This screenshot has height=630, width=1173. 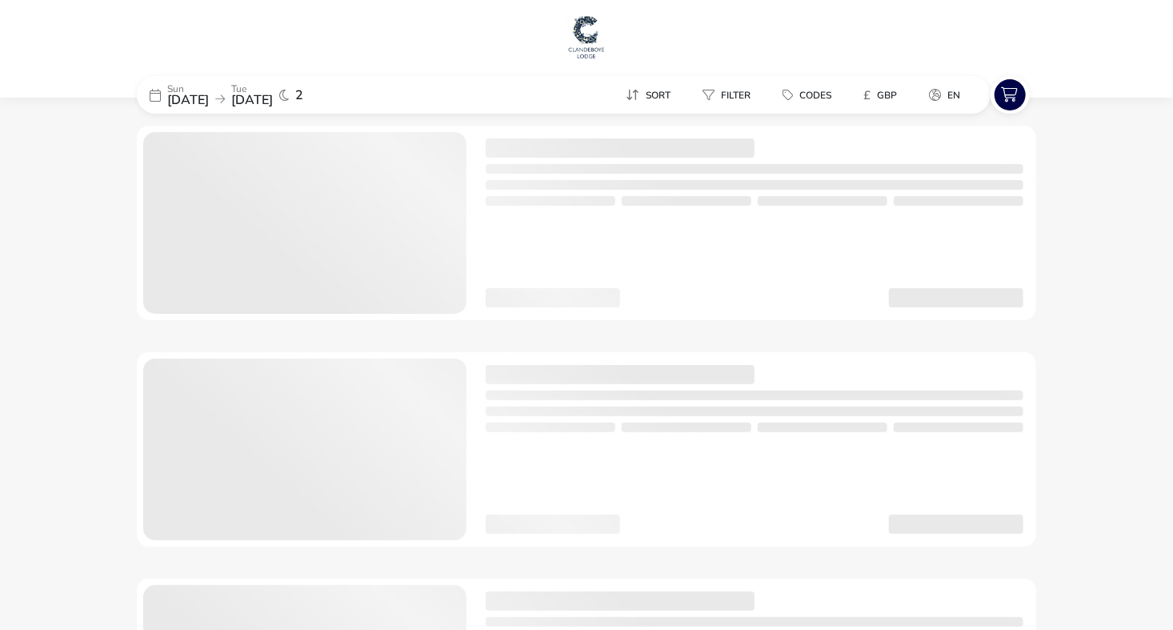 What do you see at coordinates (954, 95) in the screenshot?
I see `span: en` at bounding box center [954, 95].